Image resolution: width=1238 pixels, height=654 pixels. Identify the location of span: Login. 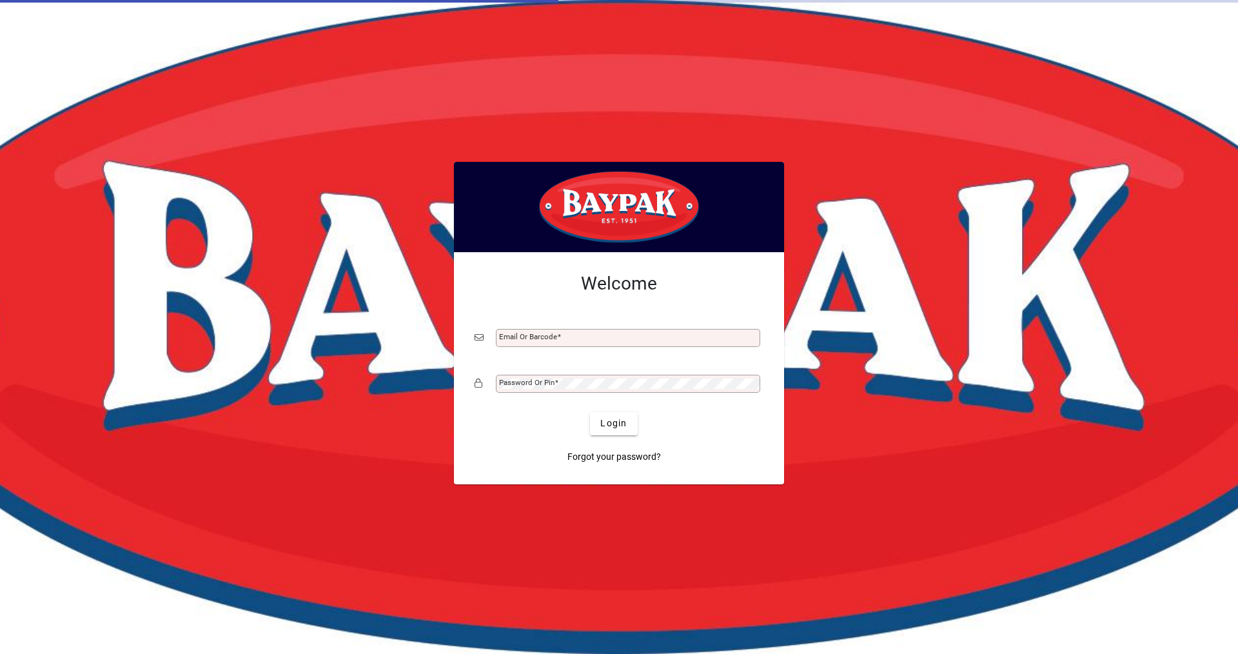
(613, 423).